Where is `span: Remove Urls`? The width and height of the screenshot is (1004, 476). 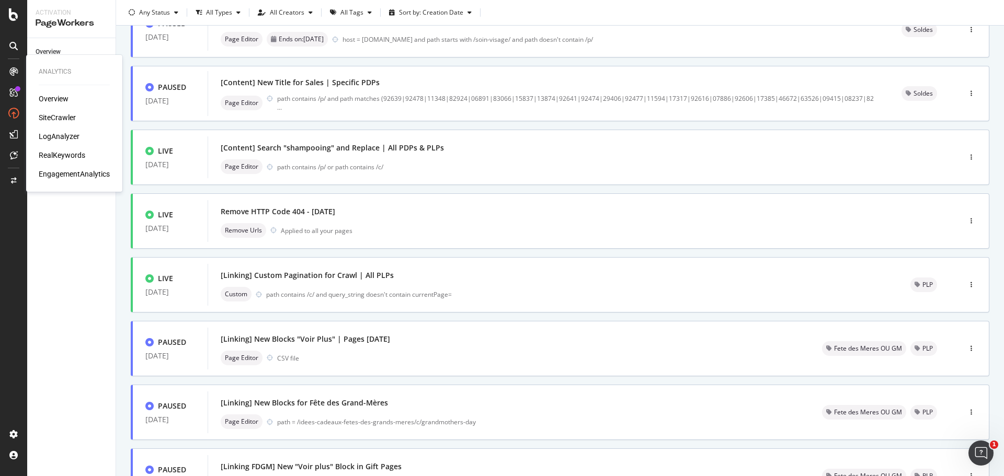 span: Remove Urls is located at coordinates (243, 231).